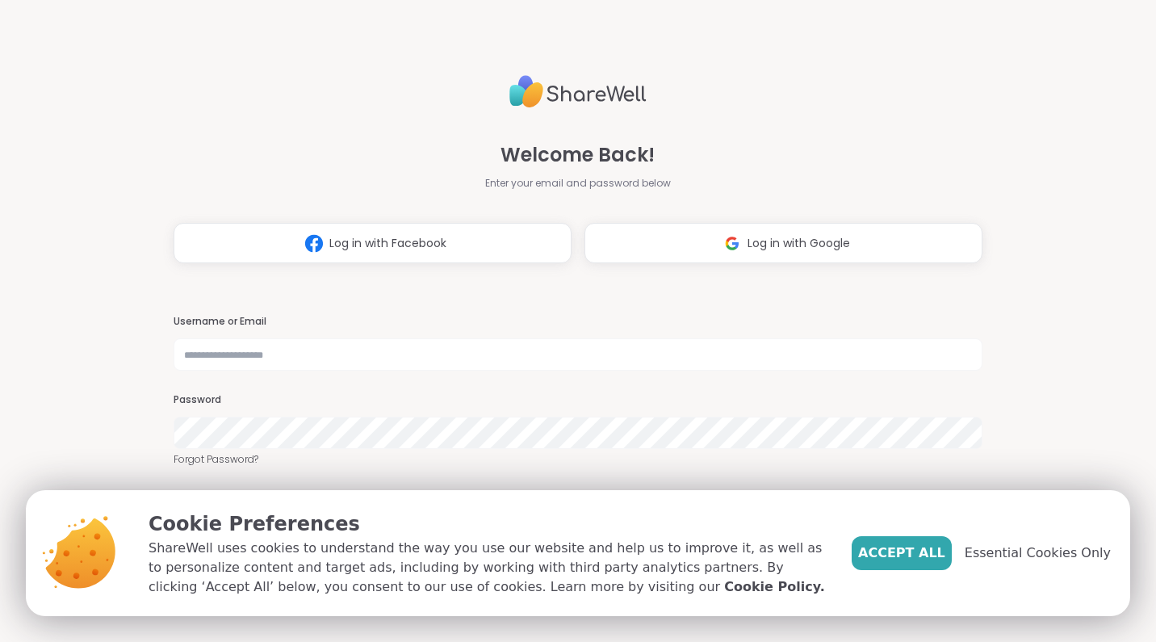  What do you see at coordinates (902, 553) in the screenshot?
I see `button: Accept All` at bounding box center [902, 553].